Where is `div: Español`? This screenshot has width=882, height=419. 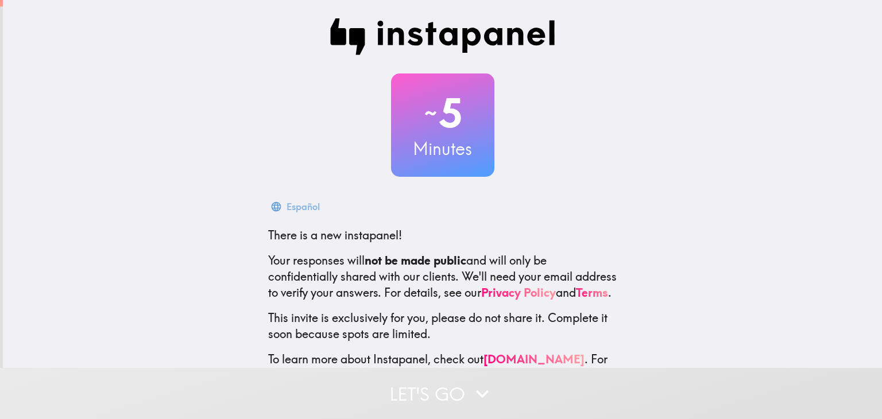
div: Español is located at coordinates (303, 207).